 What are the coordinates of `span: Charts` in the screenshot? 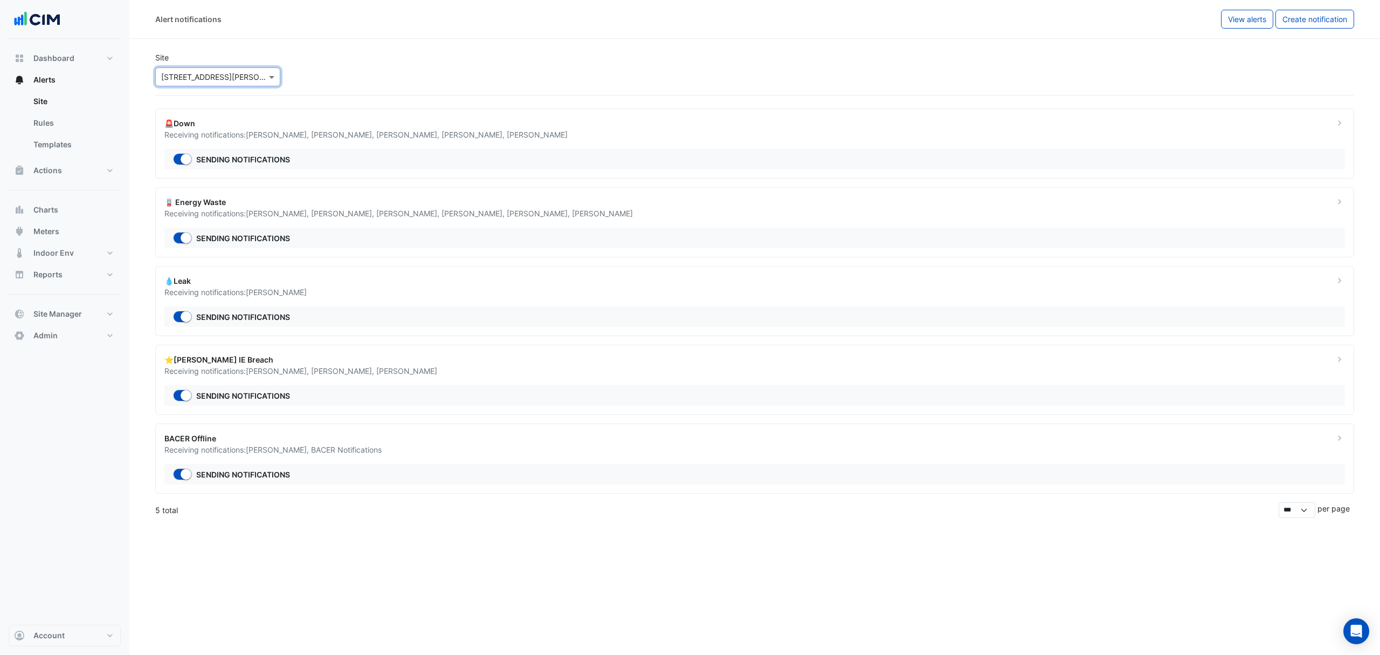 It's located at (46, 210).